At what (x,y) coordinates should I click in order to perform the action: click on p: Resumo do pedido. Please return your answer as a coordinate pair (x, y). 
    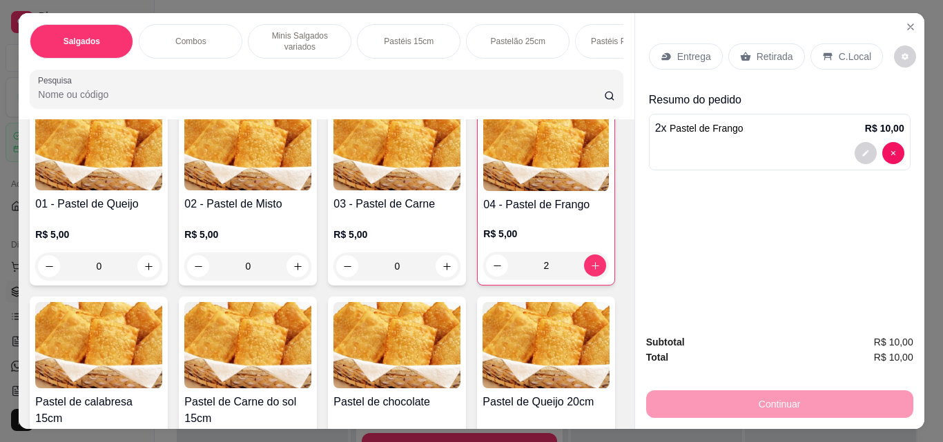
    Looking at the image, I should click on (779, 100).